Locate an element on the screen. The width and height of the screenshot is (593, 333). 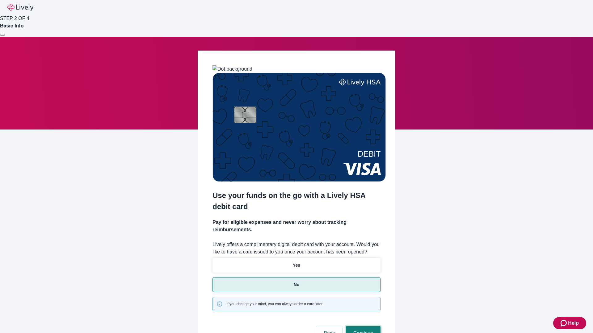
span: Help is located at coordinates (573, 324).